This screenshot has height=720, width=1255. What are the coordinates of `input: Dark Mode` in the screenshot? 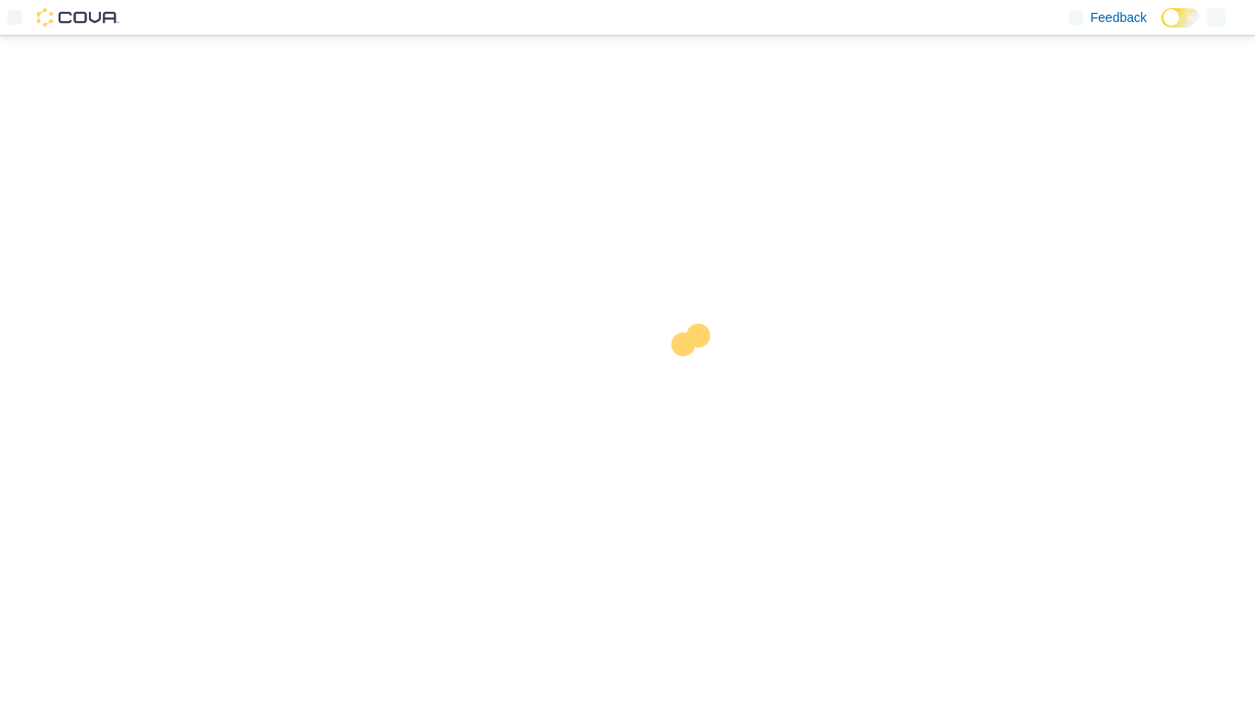 It's located at (1181, 17).